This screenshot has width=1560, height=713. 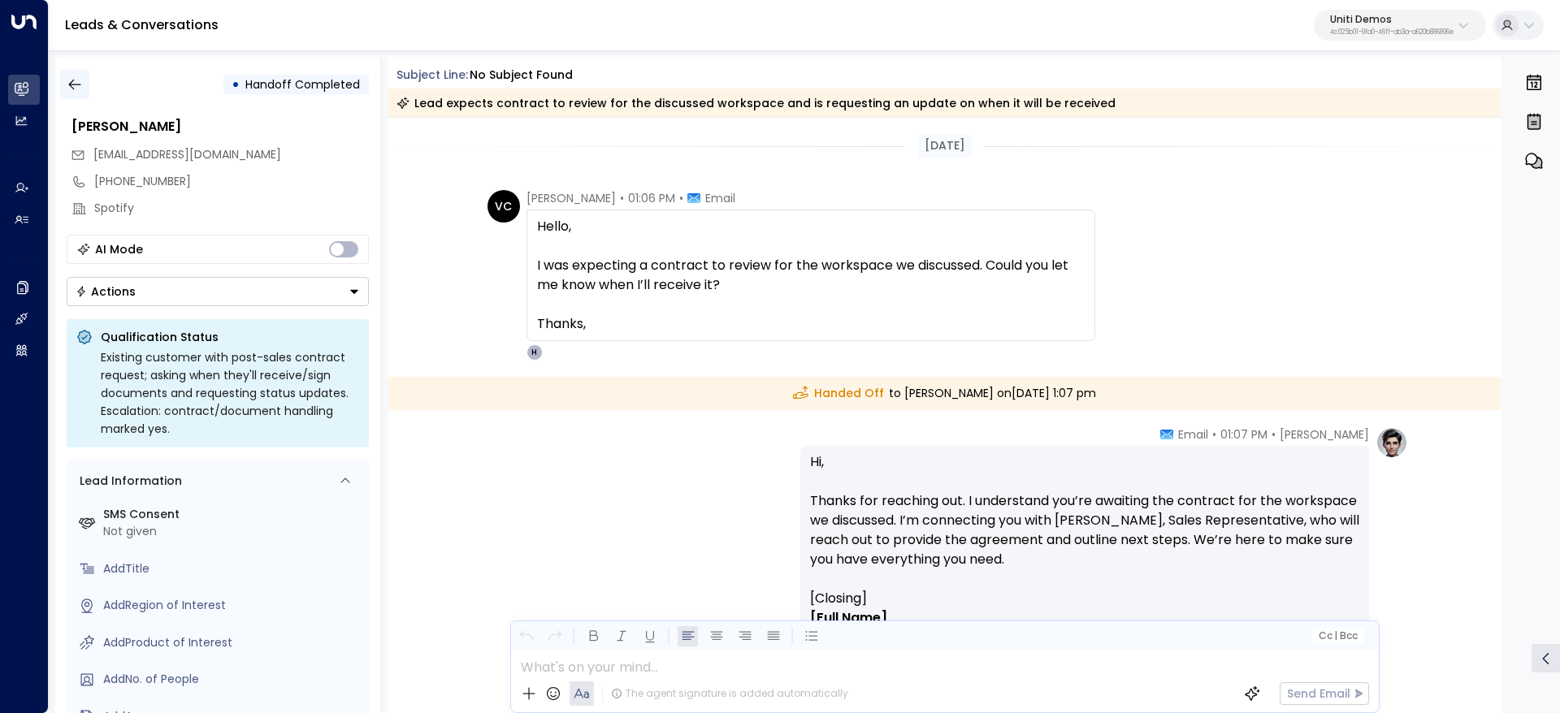 I want to click on div: AddNo. of People, so click(x=232, y=679).